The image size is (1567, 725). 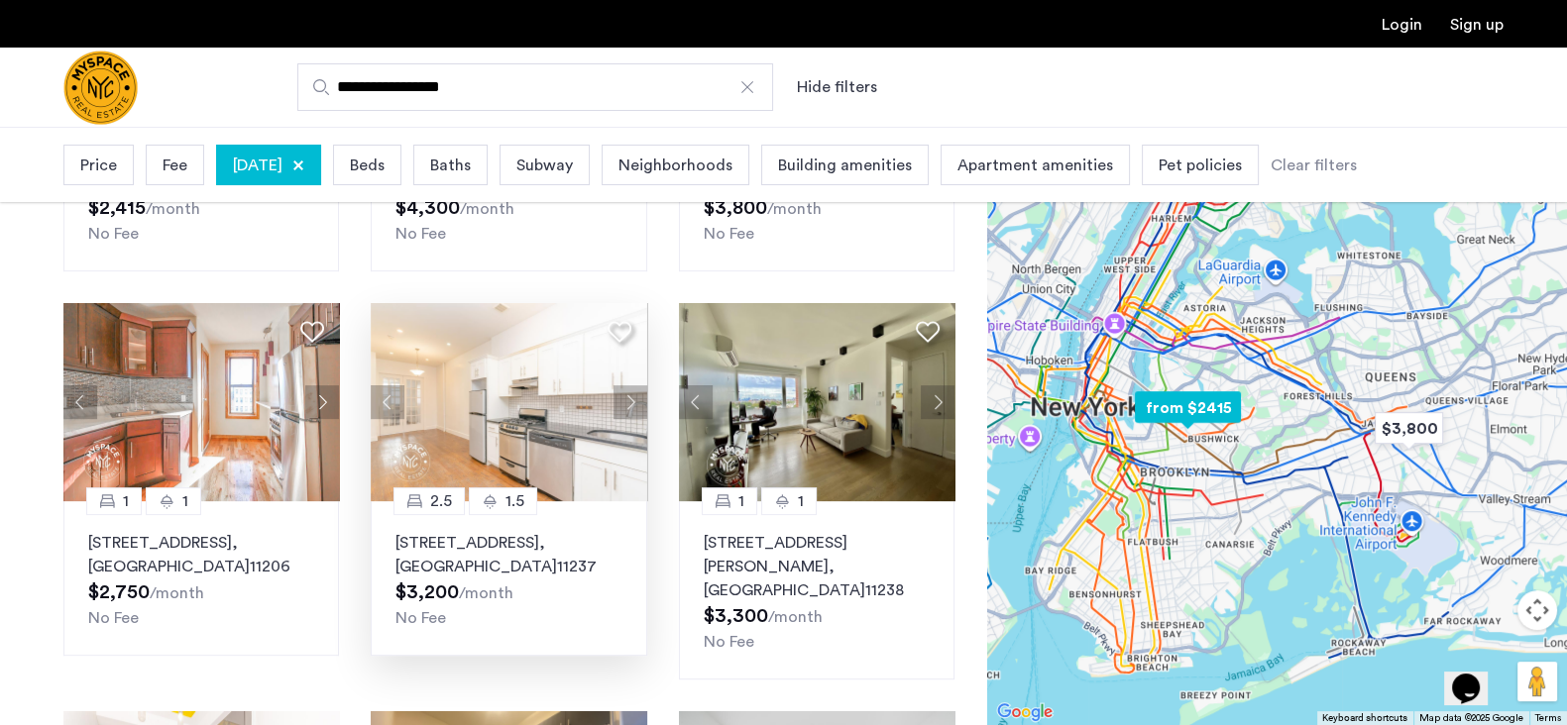 What do you see at coordinates (735, 616) in the screenshot?
I see `span: $3,300` at bounding box center [735, 616].